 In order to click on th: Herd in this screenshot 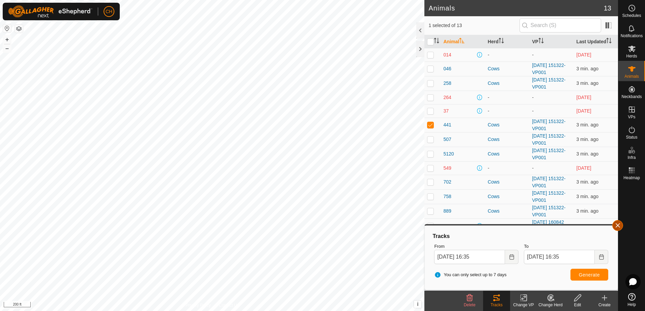, I will do `click(507, 42)`.